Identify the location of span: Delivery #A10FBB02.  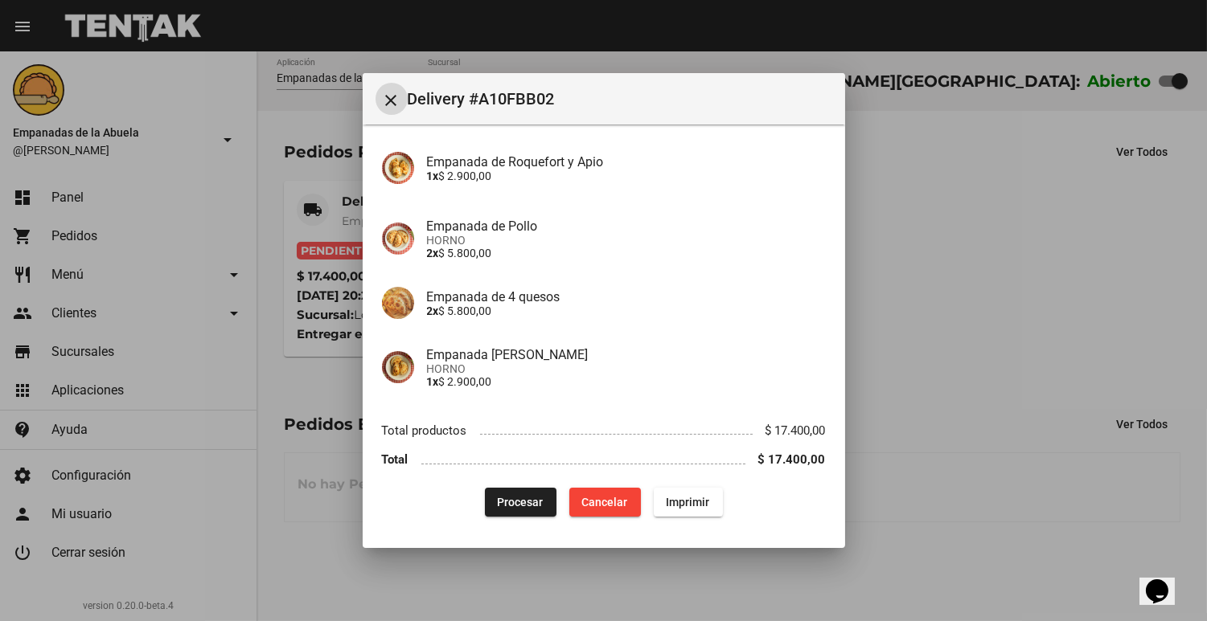
(620, 99).